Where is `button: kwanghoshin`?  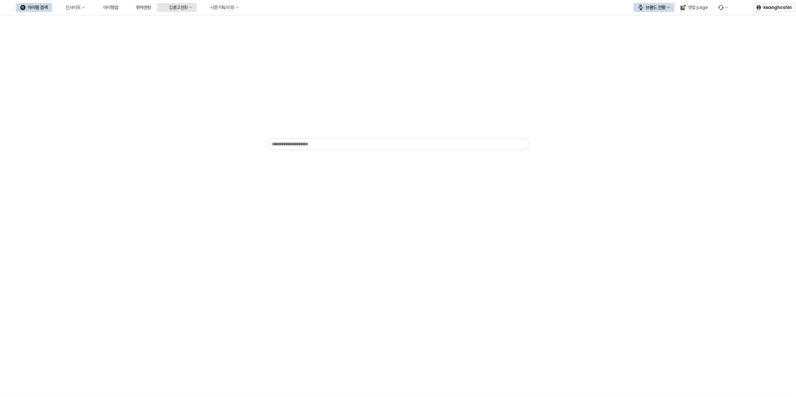
button: kwanghoshin is located at coordinates (774, 7).